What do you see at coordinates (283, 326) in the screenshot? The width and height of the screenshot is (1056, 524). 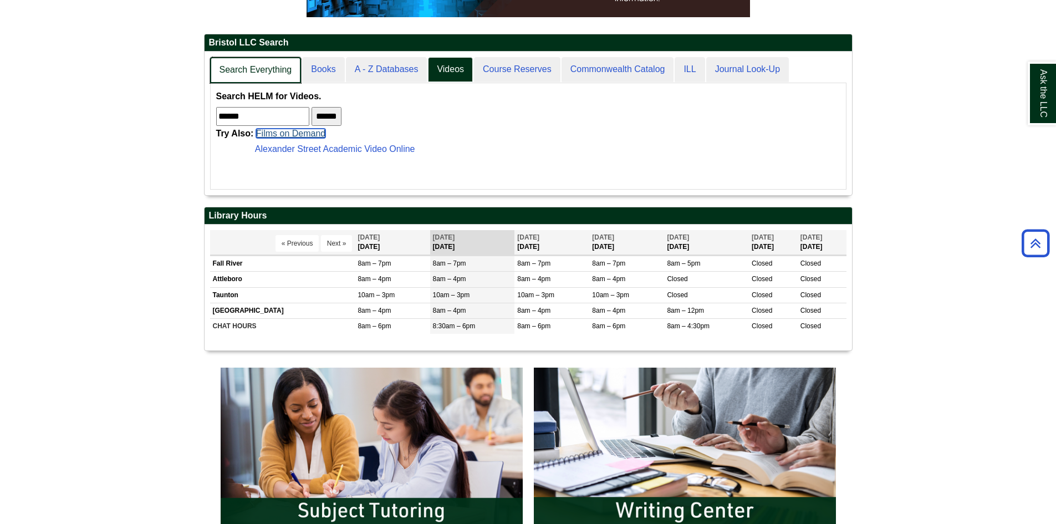 I see `td: CHAT HOURS` at bounding box center [283, 326].